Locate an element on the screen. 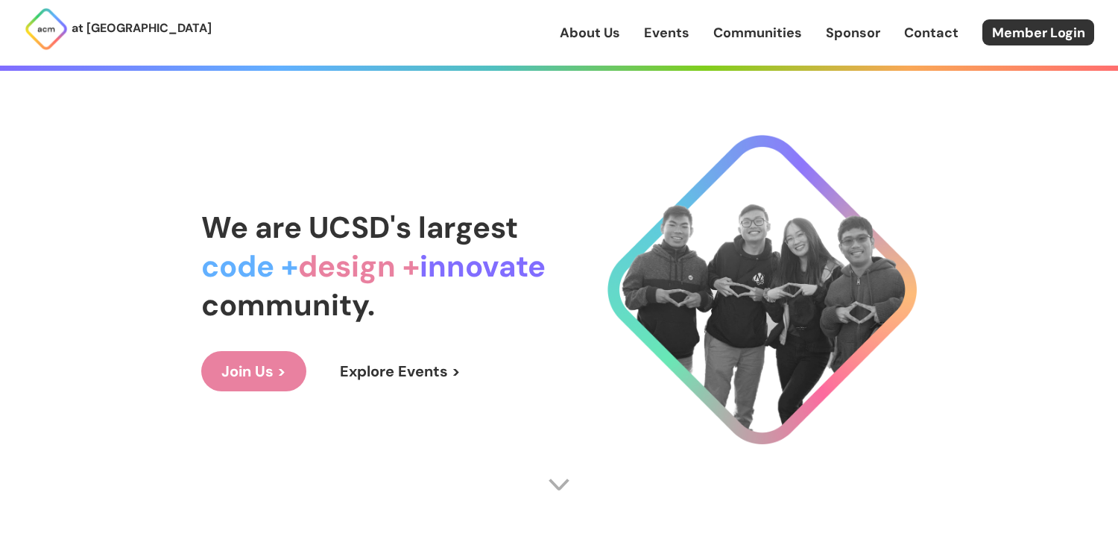 This screenshot has height=533, width=1118. span: We are UCSD's largest is located at coordinates (359, 227).